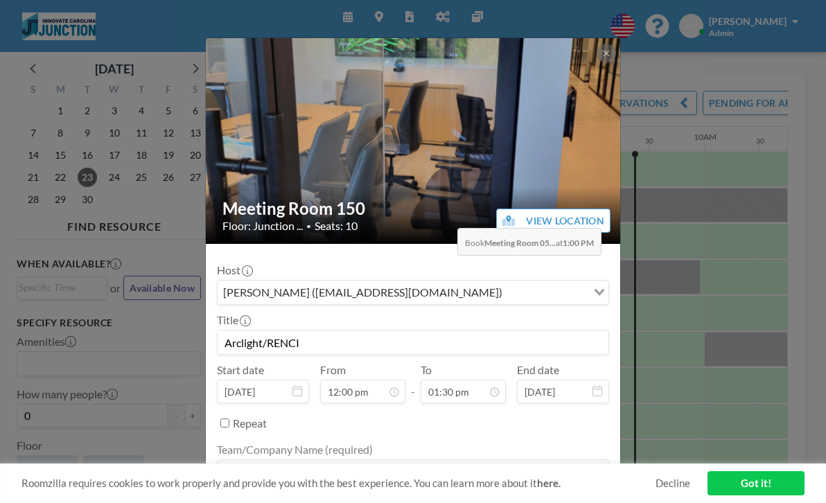 This screenshot has height=503, width=826. What do you see at coordinates (295, 450) in the screenshot?
I see `label: Team/Company Name (required)` at bounding box center [295, 450].